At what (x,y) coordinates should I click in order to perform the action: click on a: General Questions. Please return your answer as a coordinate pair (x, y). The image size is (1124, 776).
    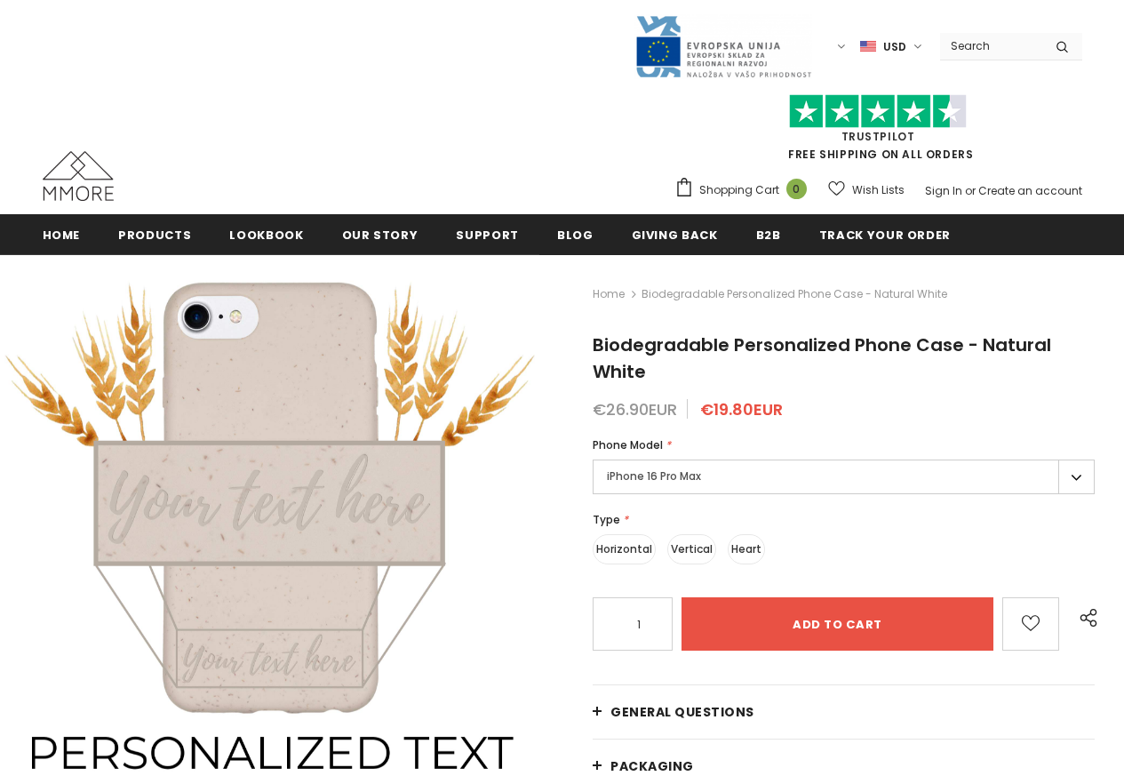
    Looking at the image, I should click on (843, 712).